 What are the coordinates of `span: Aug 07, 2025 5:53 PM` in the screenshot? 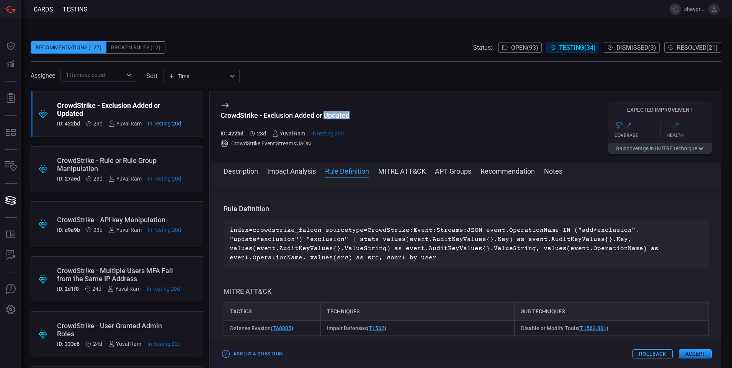 It's located at (164, 230).